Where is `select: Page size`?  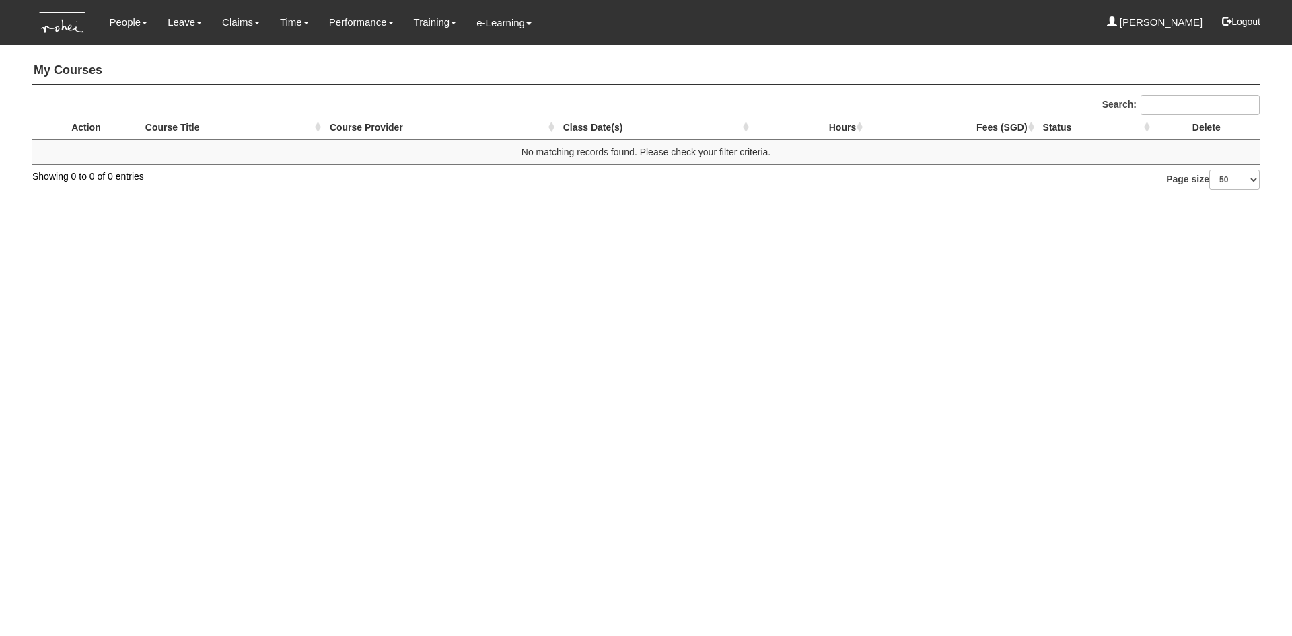
select: Page size is located at coordinates (1235, 180).